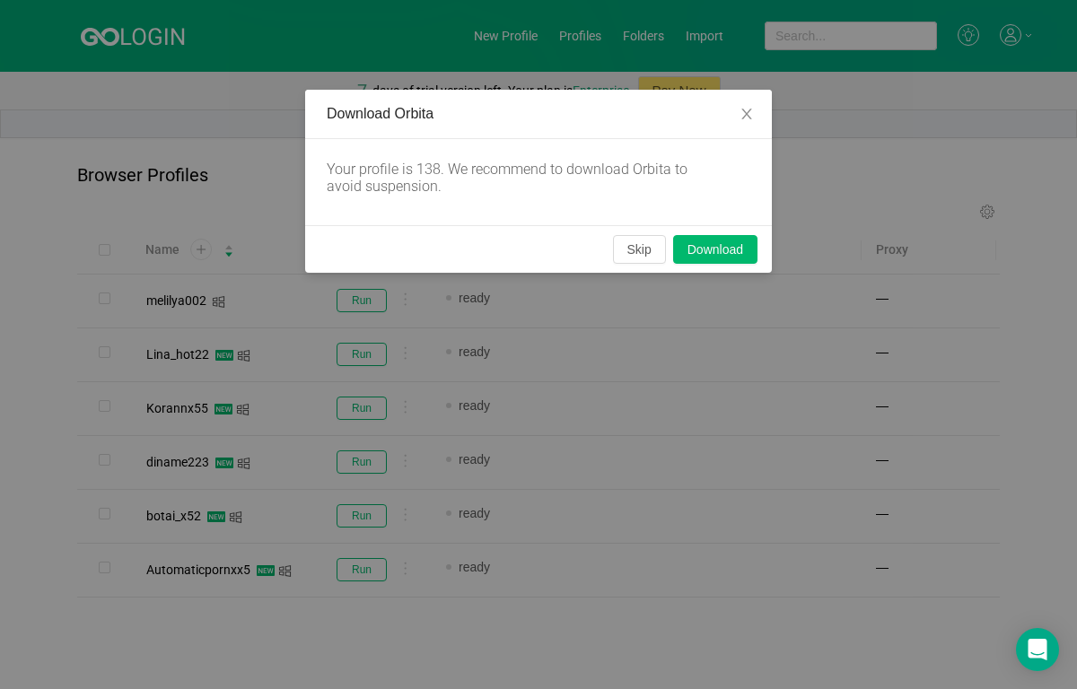 The image size is (1077, 689). I want to click on button: Download, so click(715, 249).